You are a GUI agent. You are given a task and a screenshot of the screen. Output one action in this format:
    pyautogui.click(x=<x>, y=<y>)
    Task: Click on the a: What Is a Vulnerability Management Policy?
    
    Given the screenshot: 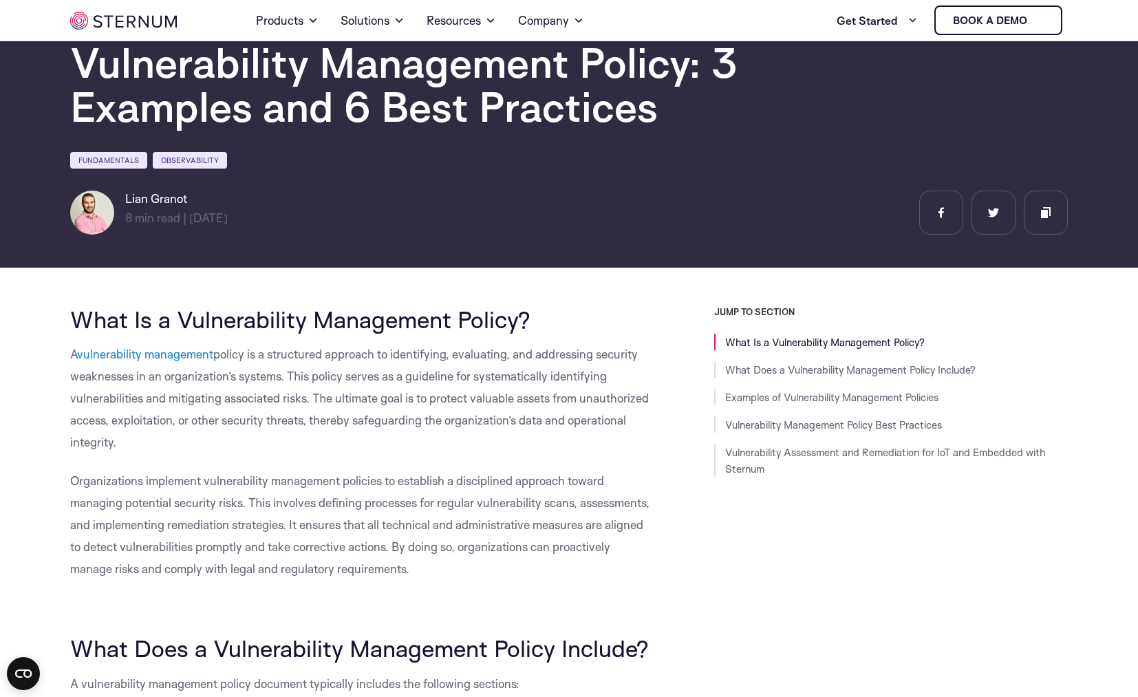 What is the action you would take?
    pyautogui.click(x=825, y=342)
    